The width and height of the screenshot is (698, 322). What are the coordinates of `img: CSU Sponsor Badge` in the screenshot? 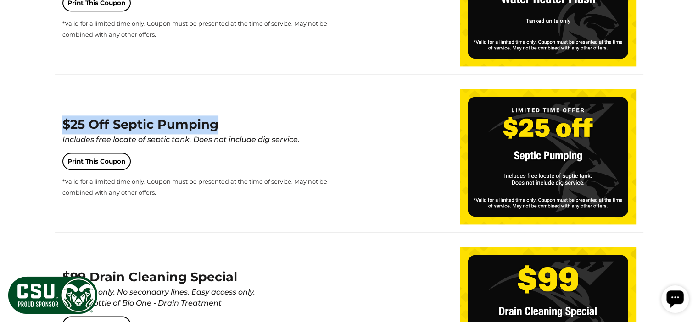 It's located at (53, 295).